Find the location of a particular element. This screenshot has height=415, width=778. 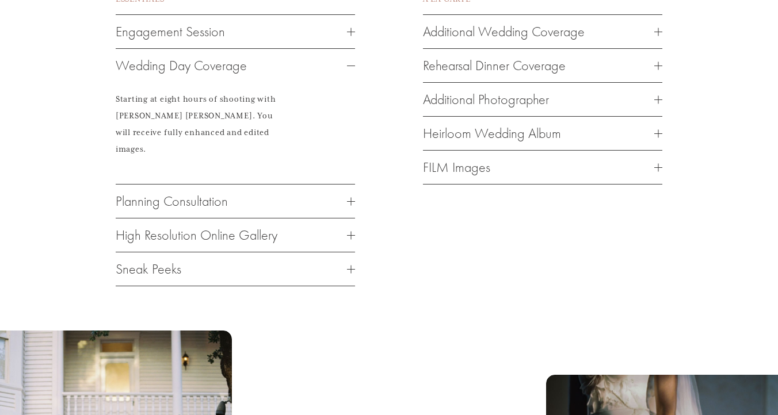

span: Wedding Day Coverage is located at coordinates (231, 66).